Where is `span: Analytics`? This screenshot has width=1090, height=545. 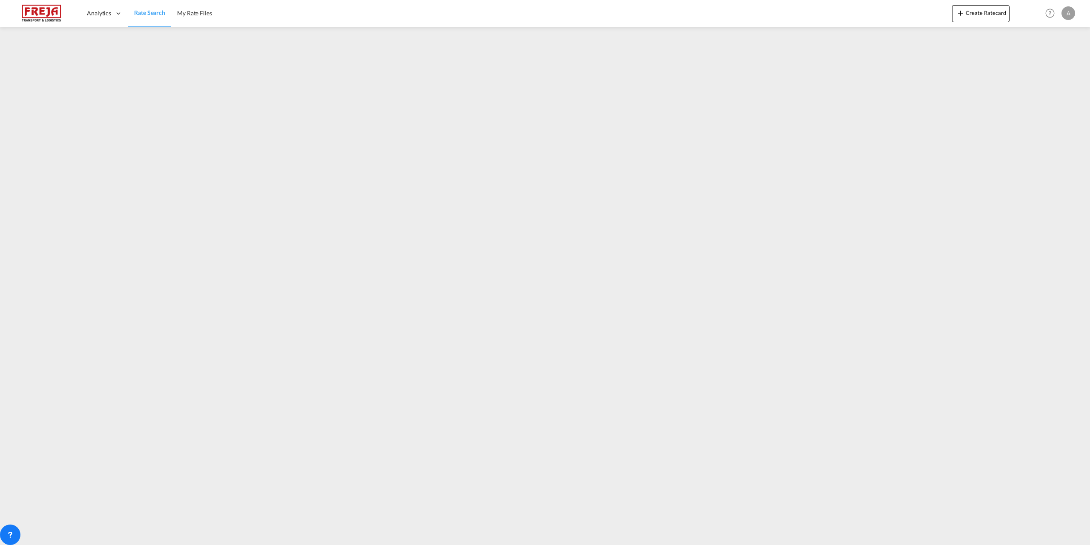 span: Analytics is located at coordinates (99, 13).